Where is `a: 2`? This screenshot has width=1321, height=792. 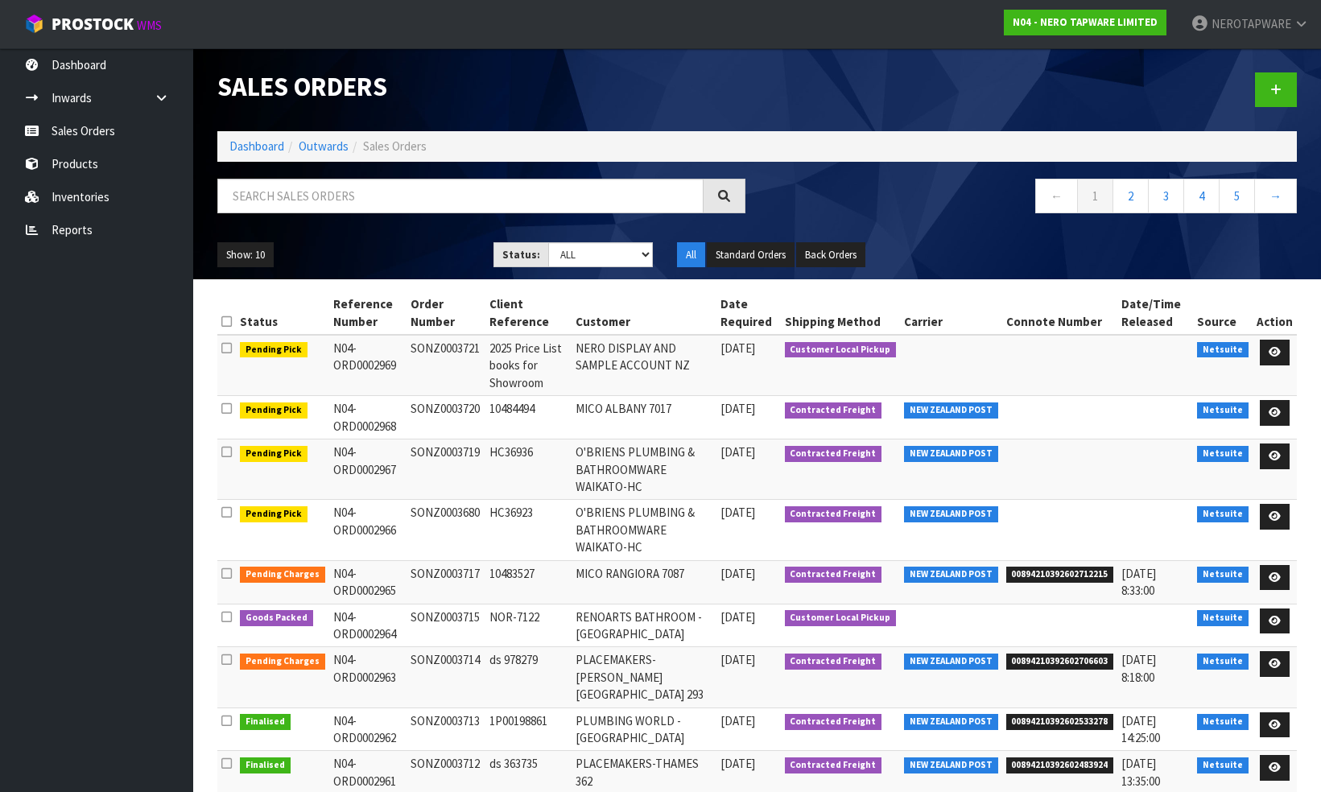
a: 2 is located at coordinates (1130, 196).